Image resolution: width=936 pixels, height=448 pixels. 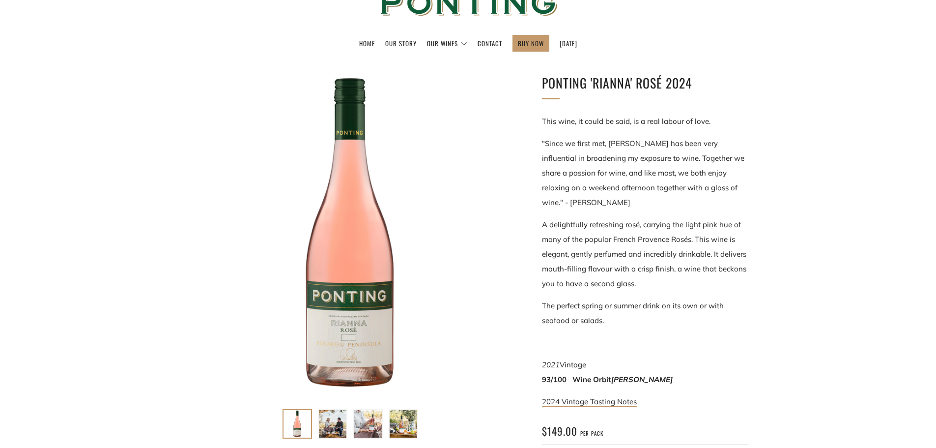 What do you see at coordinates (560, 430) in the screenshot?
I see `span: $149.00` at bounding box center [560, 430].